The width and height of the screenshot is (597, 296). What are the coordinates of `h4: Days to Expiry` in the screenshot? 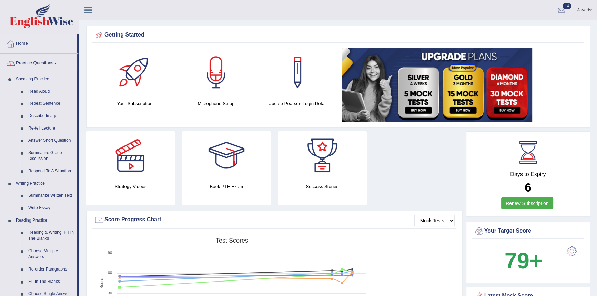 It's located at (528, 175).